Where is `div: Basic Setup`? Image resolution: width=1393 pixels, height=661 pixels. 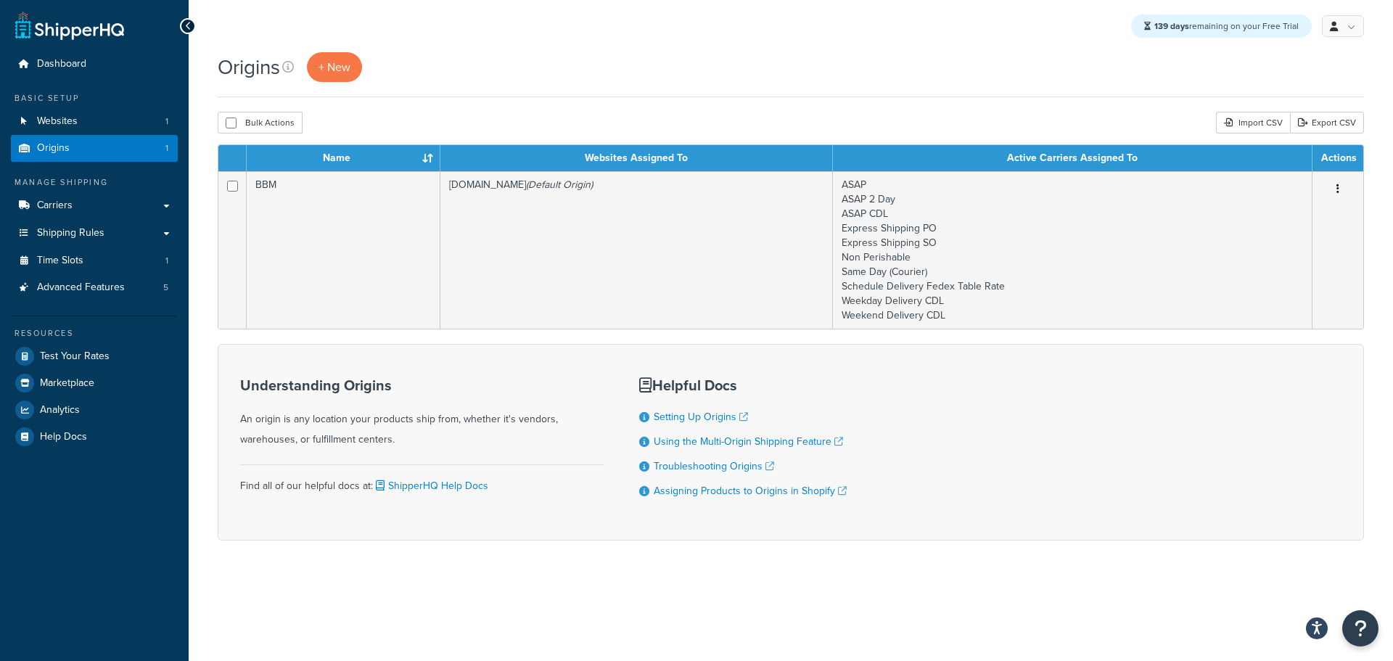 div: Basic Setup is located at coordinates (94, 98).